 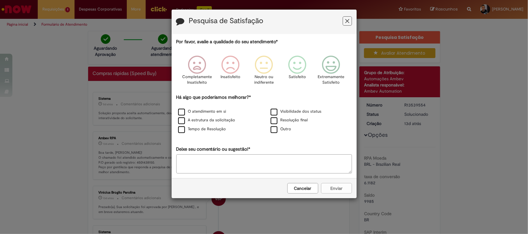 I want to click on label: O atendimento em si, so click(x=202, y=112).